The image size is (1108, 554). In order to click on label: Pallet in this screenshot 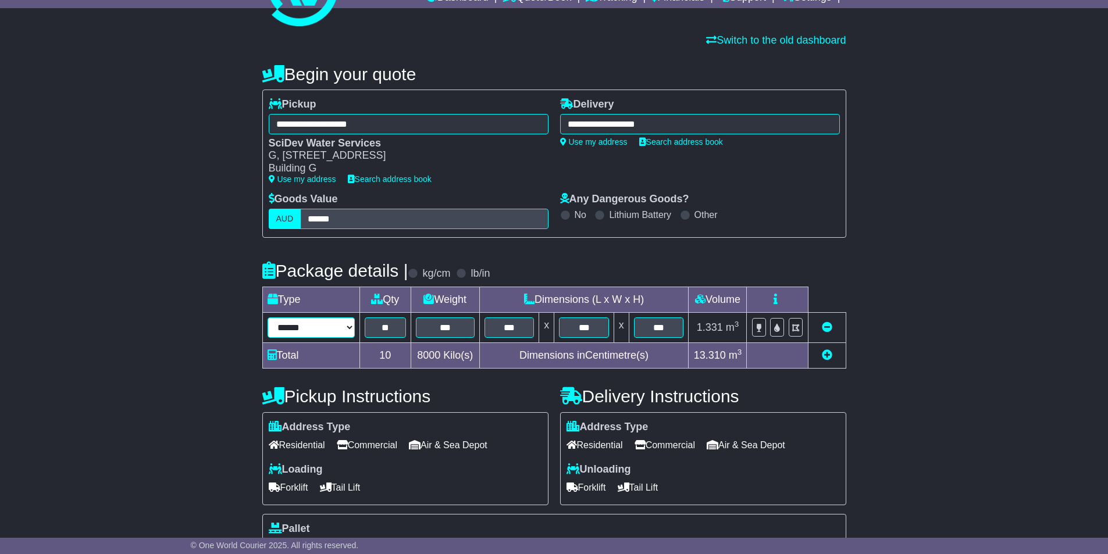, I will do `click(289, 529)`.